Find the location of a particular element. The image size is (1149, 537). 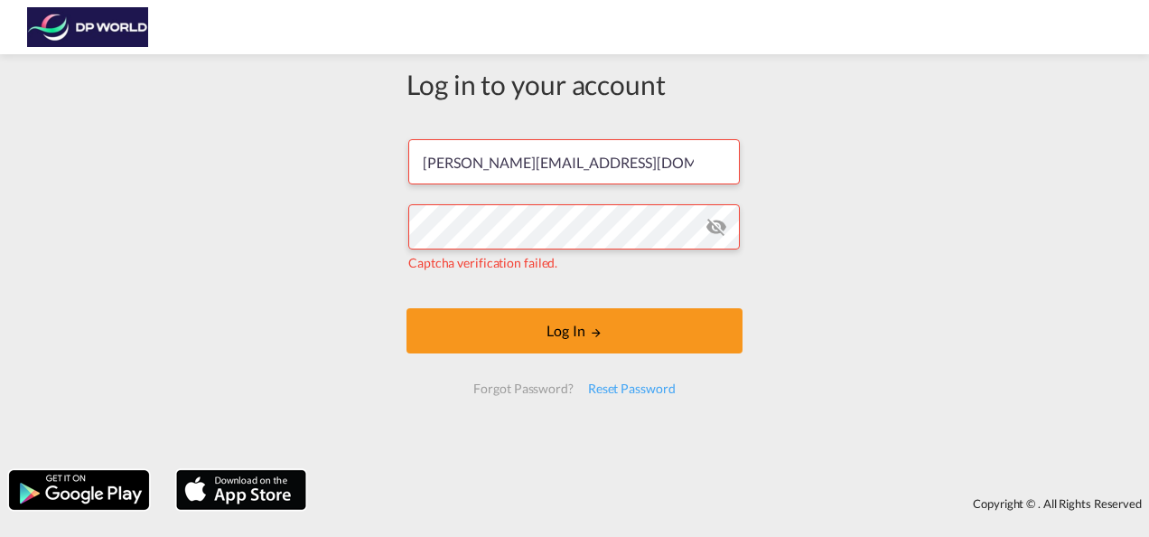

div: Copyright © . All Rights Reserved is located at coordinates (732, 503).